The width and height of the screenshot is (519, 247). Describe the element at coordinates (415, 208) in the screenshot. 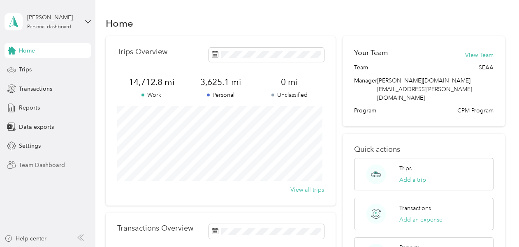

I see `p: Transactions` at that location.